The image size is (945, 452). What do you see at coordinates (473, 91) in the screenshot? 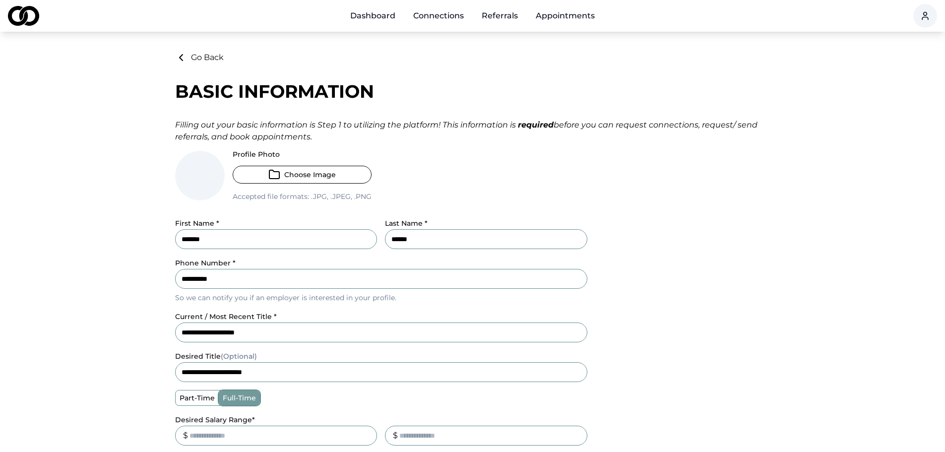
I see `div: Basic Information` at bounding box center [473, 91].